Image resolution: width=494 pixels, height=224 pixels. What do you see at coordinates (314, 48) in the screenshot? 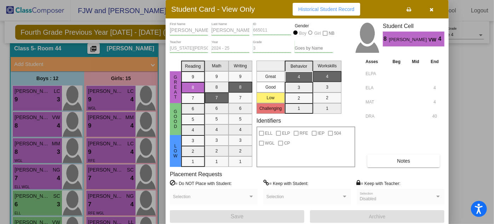
I see `input: goes by name` at bounding box center [314, 48].